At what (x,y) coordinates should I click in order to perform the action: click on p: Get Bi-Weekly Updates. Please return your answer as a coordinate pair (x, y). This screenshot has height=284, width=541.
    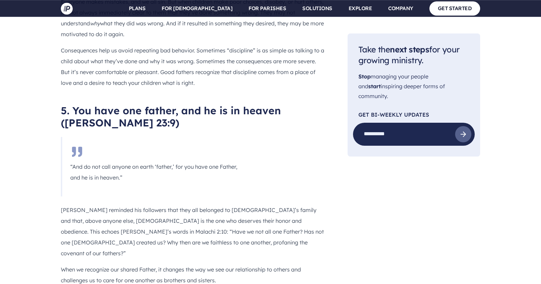
    Looking at the image, I should click on (414, 114).